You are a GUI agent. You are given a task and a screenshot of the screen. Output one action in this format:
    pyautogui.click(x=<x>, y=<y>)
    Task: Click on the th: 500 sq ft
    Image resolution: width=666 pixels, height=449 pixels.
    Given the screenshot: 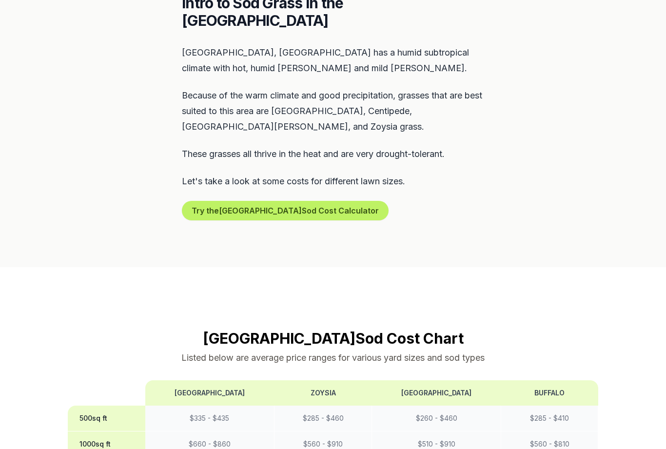 What is the action you would take?
    pyautogui.click(x=106, y=418)
    